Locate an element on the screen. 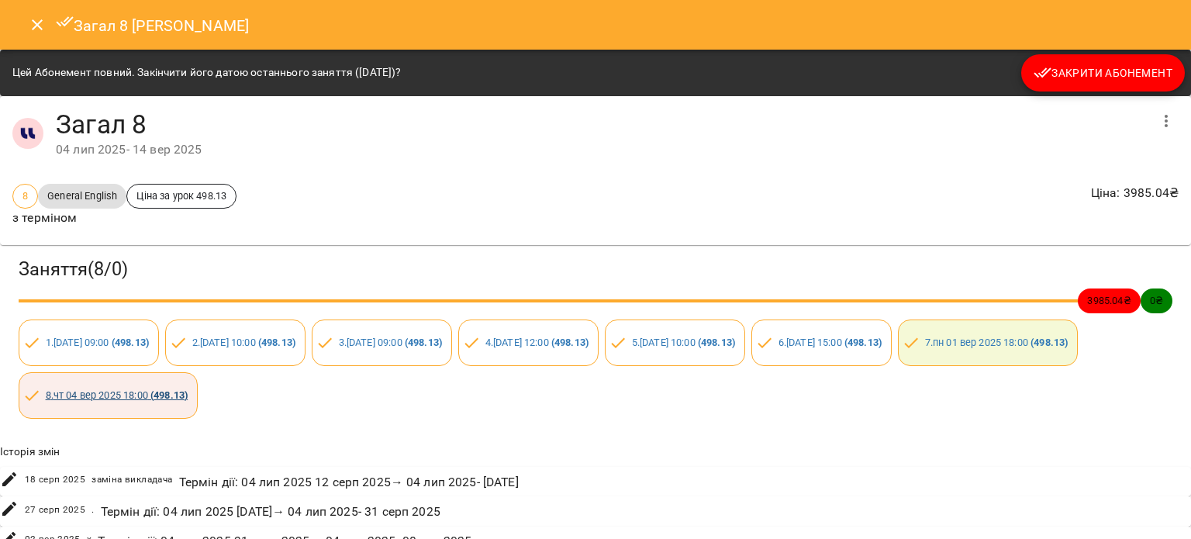  span: 27 серп 2025 is located at coordinates (55, 510).